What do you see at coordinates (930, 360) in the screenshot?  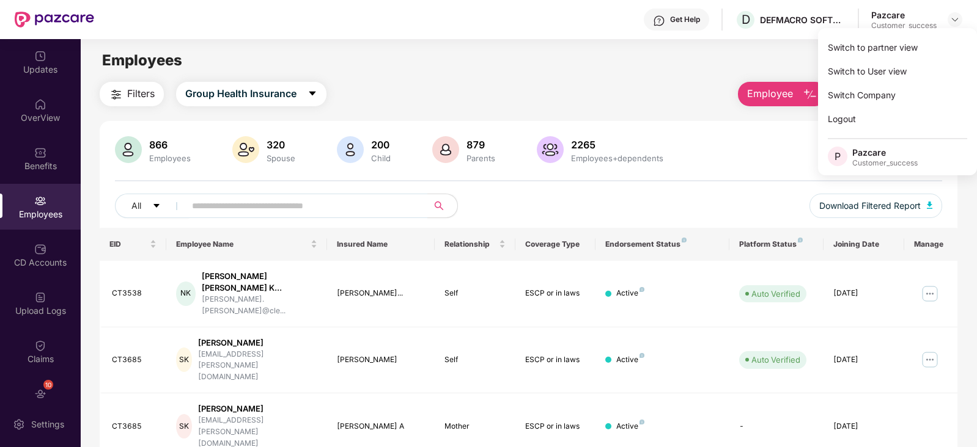 I see `img: manageButton` at bounding box center [930, 360].